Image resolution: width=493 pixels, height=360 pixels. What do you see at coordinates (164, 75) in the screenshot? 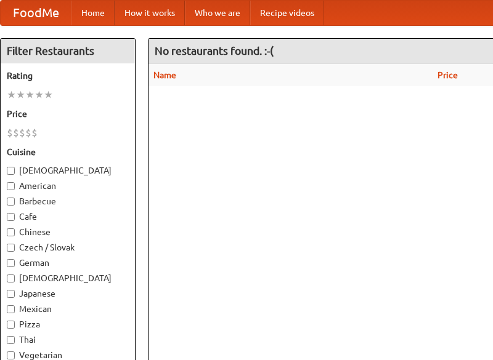
I see `a: Name` at bounding box center [164, 75].